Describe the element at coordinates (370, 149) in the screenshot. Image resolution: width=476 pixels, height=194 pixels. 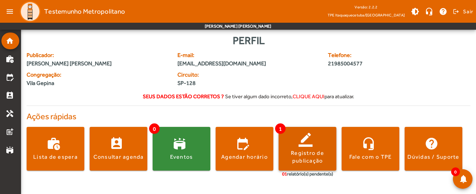
I see `button: Fale com o TPE` at that location.